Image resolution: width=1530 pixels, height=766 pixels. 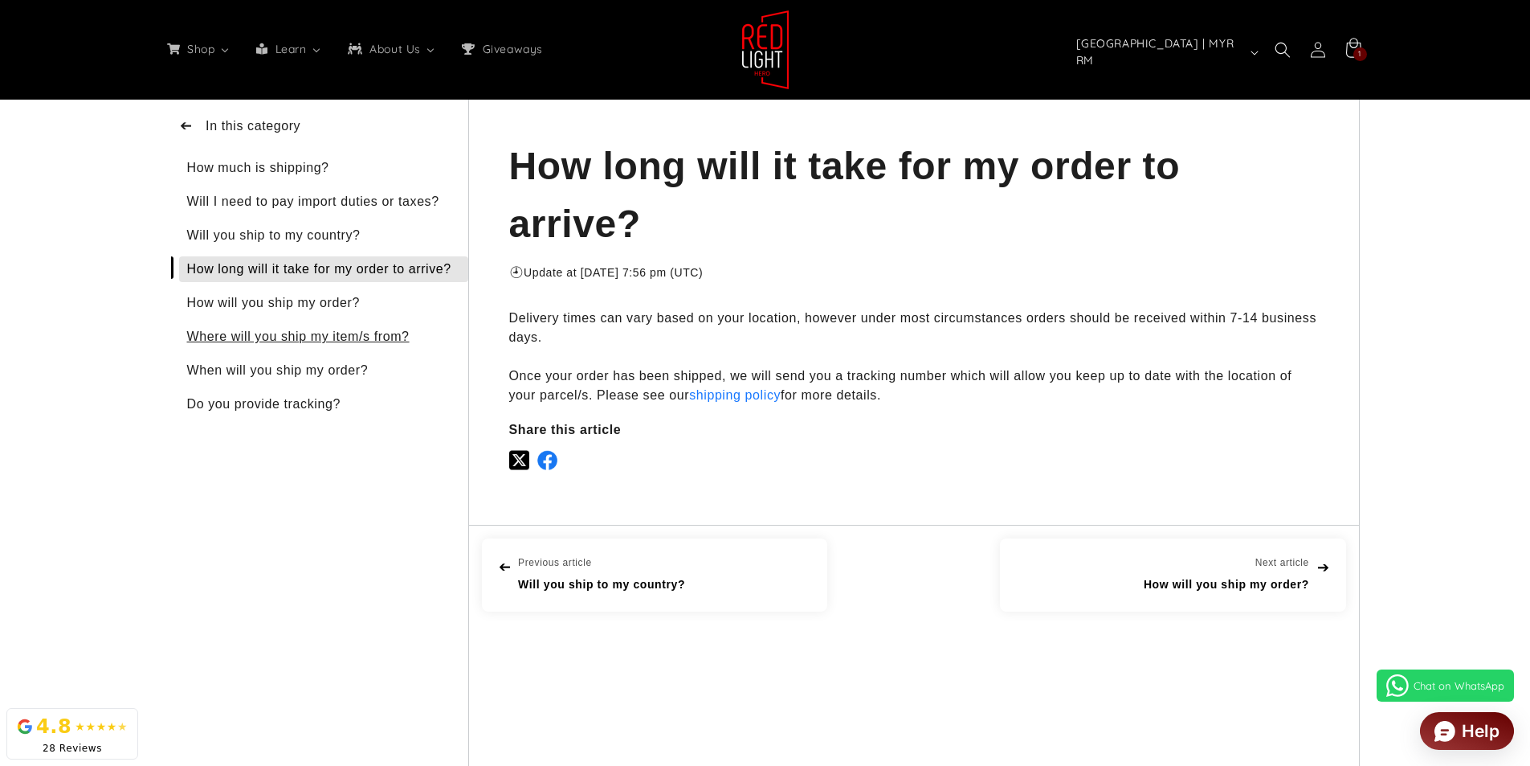 I want to click on img: facebook, so click(x=547, y=459).